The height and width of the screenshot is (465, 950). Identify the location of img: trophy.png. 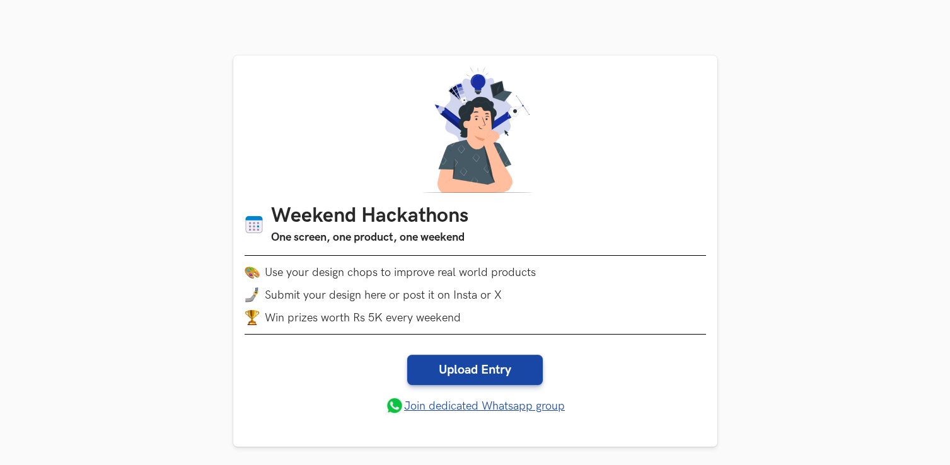
(252, 318).